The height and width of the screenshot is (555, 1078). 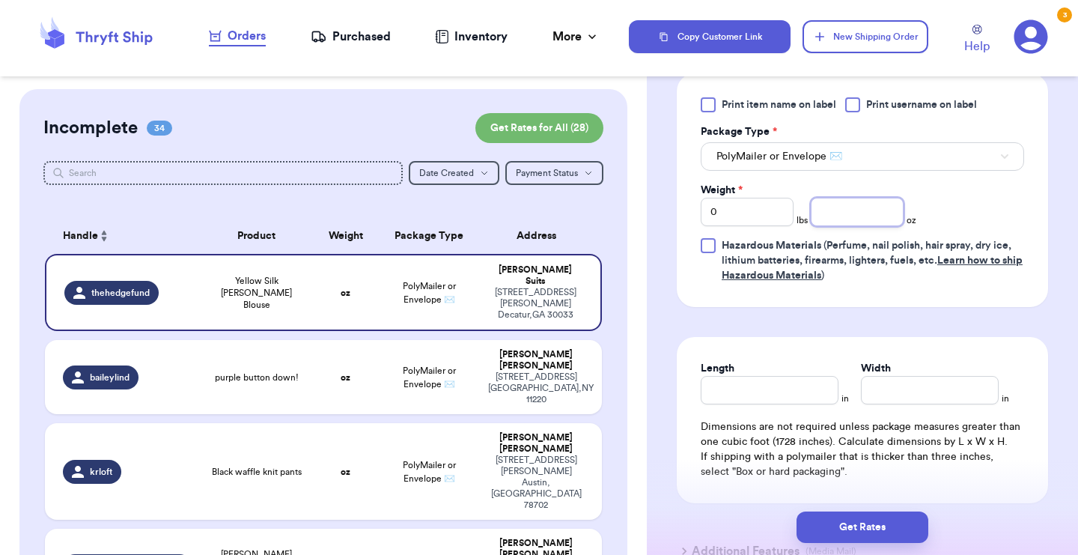 I want to click on span: Date Created, so click(x=446, y=173).